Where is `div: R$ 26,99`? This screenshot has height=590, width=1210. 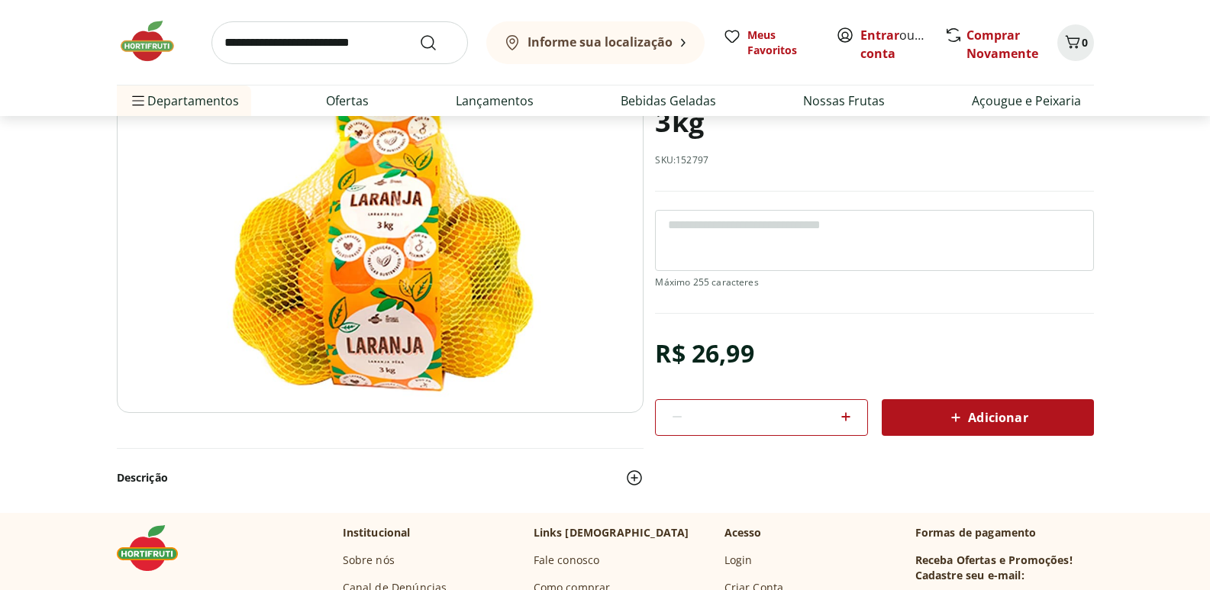
div: R$ 26,99 is located at coordinates (704, 354).